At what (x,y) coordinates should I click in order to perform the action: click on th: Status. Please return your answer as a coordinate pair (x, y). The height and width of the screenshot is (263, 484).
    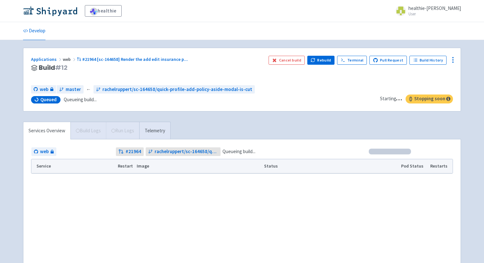
    Looking at the image, I should click on (331, 166).